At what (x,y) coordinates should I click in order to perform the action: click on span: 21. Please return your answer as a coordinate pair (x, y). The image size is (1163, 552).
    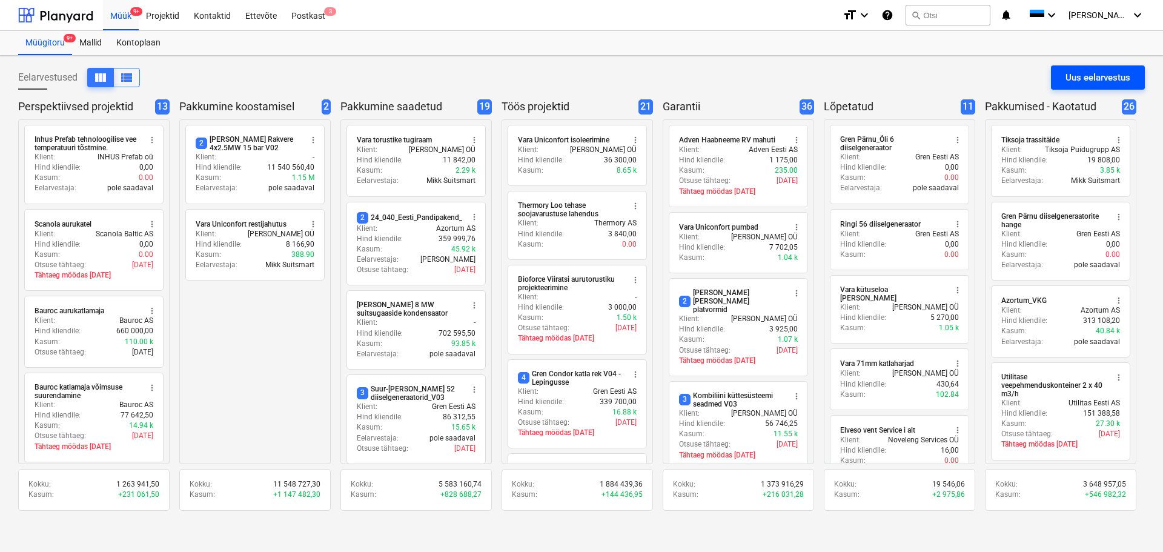
    Looking at the image, I should click on (646, 107).